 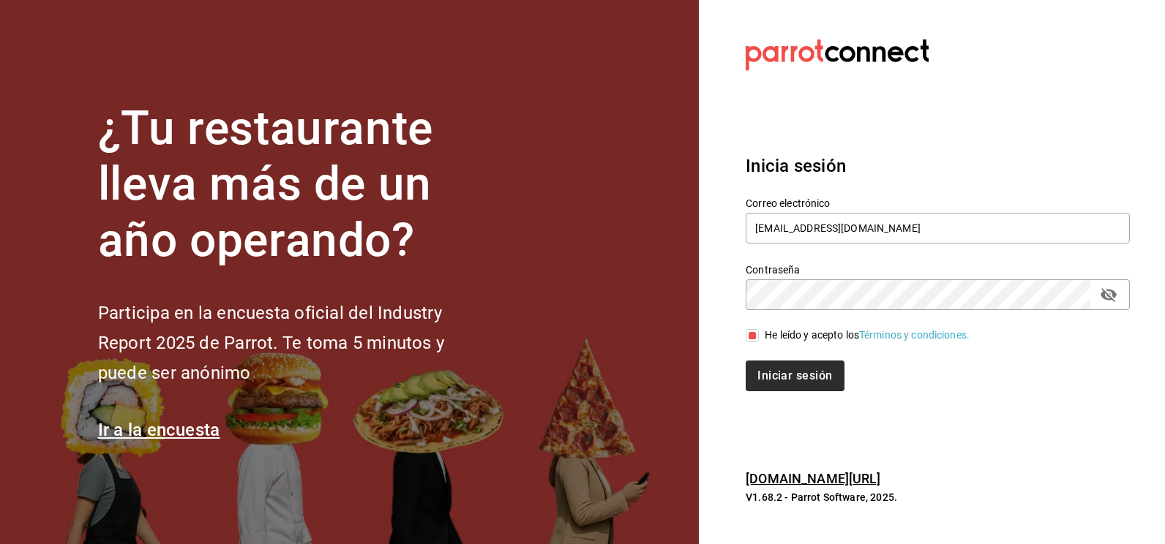 What do you see at coordinates (159, 430) in the screenshot?
I see `a: Ir a la encuesta` at bounding box center [159, 430].